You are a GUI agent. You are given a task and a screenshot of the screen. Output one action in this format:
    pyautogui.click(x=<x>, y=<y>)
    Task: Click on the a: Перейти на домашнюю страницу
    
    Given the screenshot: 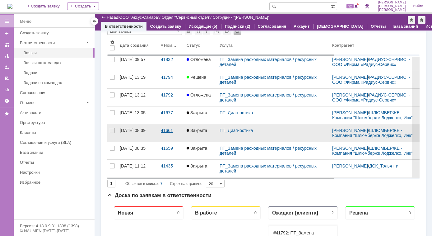 What is the action you would take?
    pyautogui.click(x=10, y=6)
    